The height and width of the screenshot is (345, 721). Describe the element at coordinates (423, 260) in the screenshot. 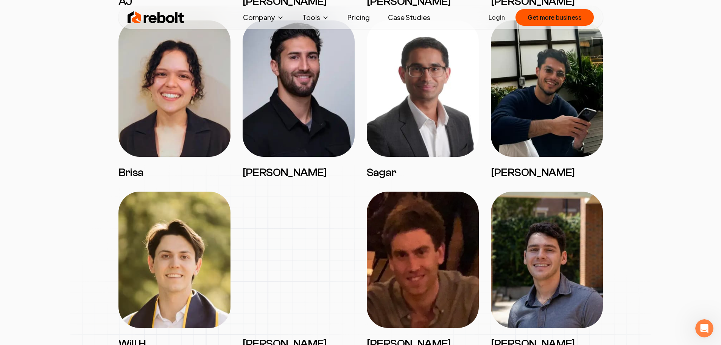

I see `img: Cullen` at that location.